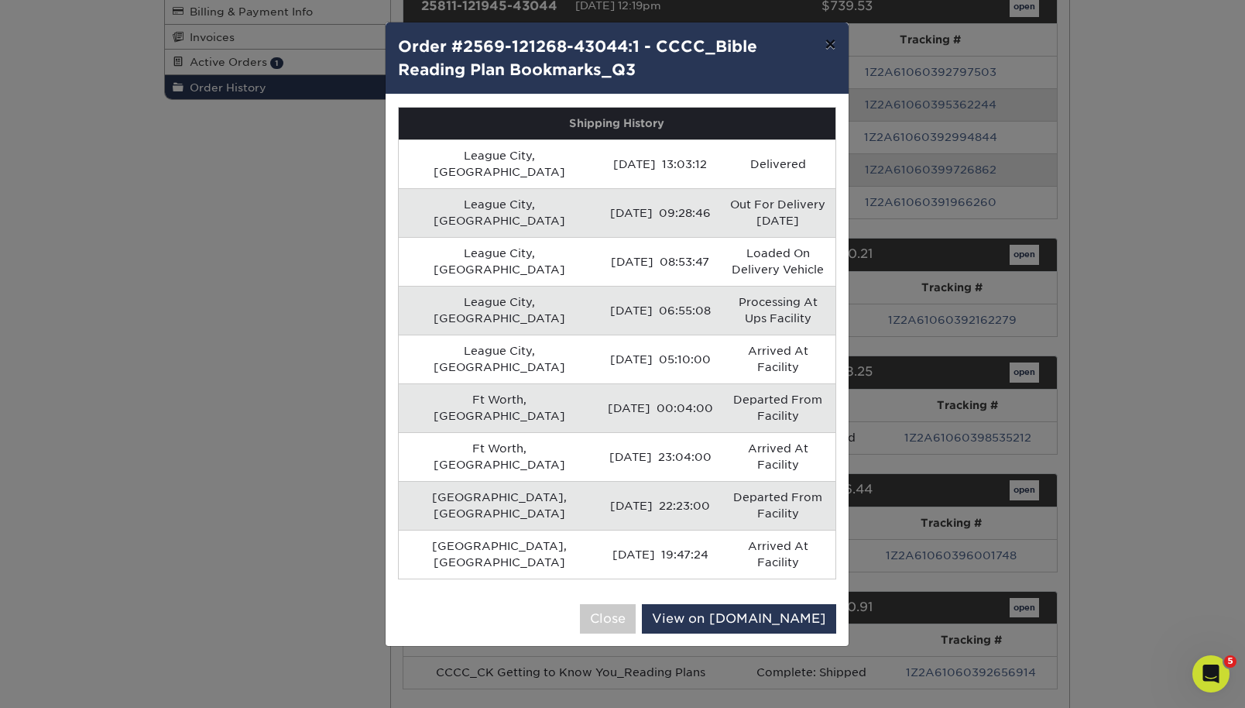 This screenshot has width=1245, height=708. Describe the element at coordinates (617, 58) in the screenshot. I see `h4: Order #2569-121268-43044:1 - CCCC_Bible Reading Plan Bookmarks_Q3` at that location.